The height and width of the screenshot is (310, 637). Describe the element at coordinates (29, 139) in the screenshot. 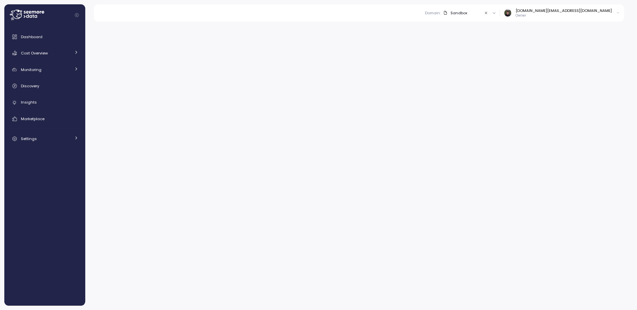

I see `span: Settings` at that location.